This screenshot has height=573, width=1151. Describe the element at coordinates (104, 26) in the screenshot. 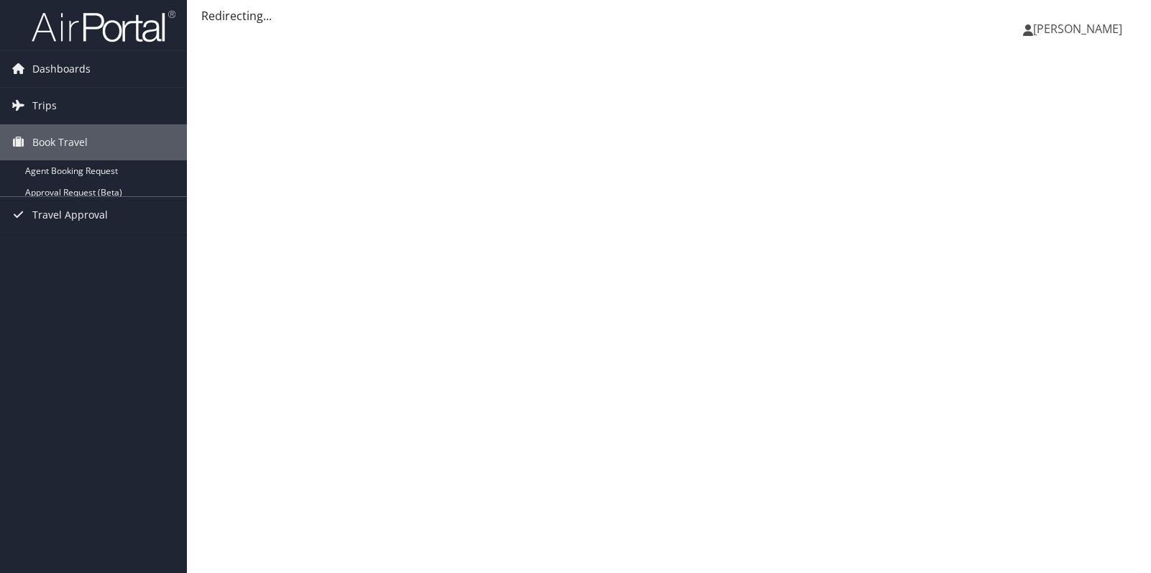

I see `img: airportal-logo.png` at that location.